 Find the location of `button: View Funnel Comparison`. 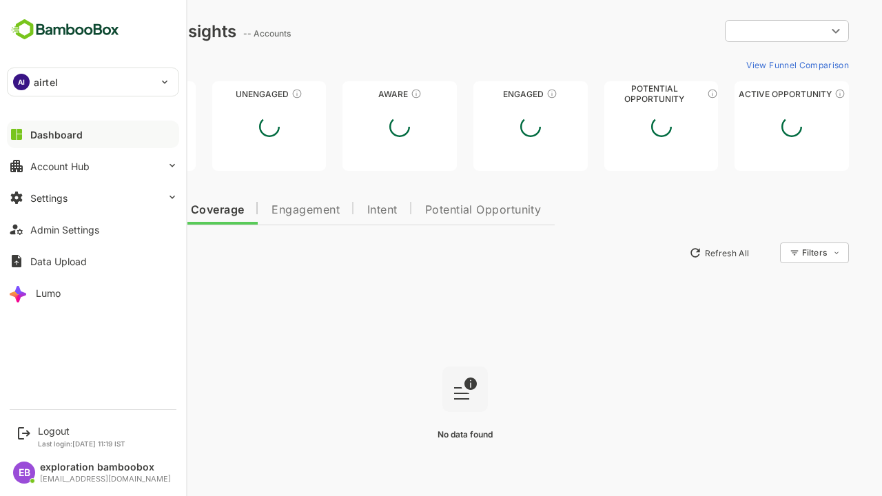

button: View Funnel Comparison is located at coordinates (746, 65).